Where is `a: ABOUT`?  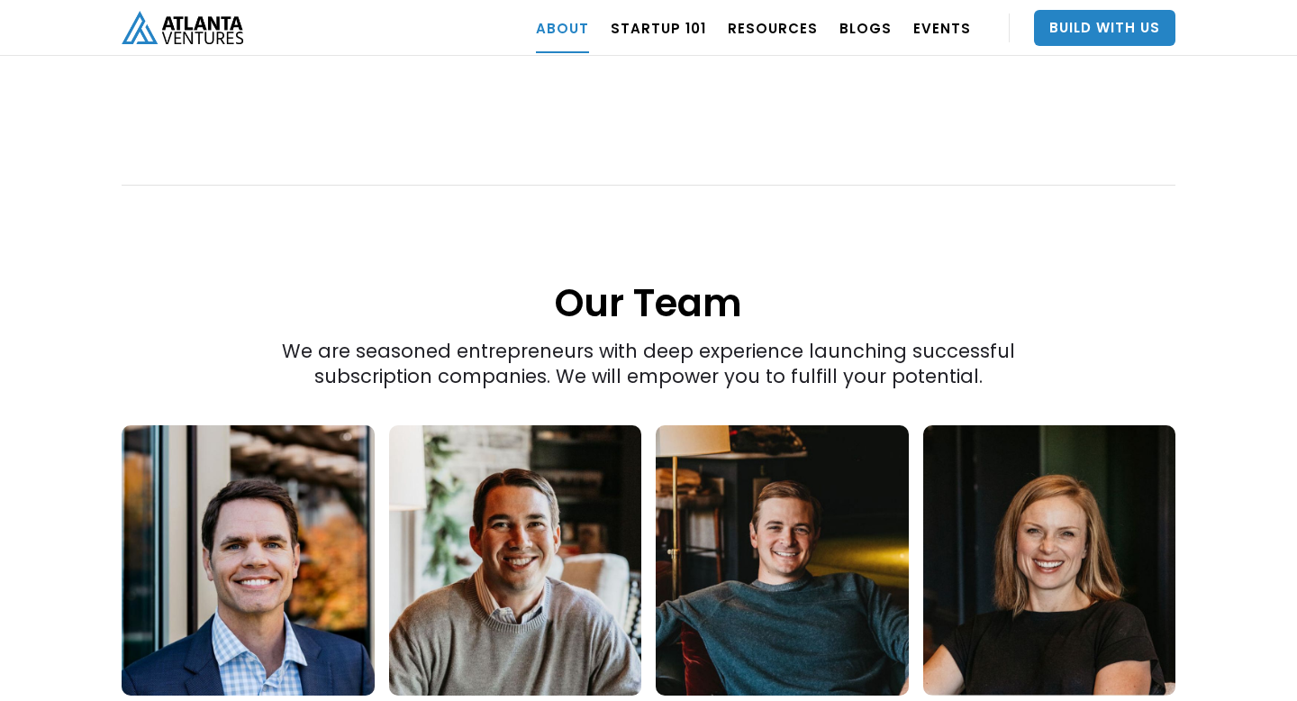
a: ABOUT is located at coordinates (562, 28).